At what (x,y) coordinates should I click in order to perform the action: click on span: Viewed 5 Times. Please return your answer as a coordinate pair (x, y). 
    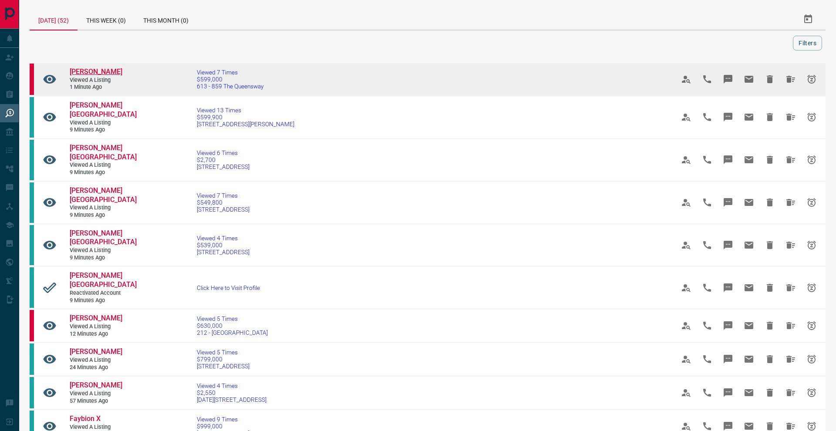
    Looking at the image, I should click on (232, 319).